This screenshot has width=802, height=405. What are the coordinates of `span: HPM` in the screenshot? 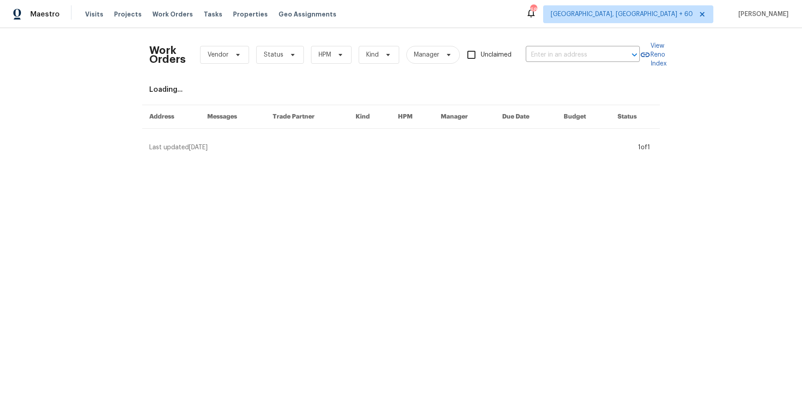 It's located at (325, 55).